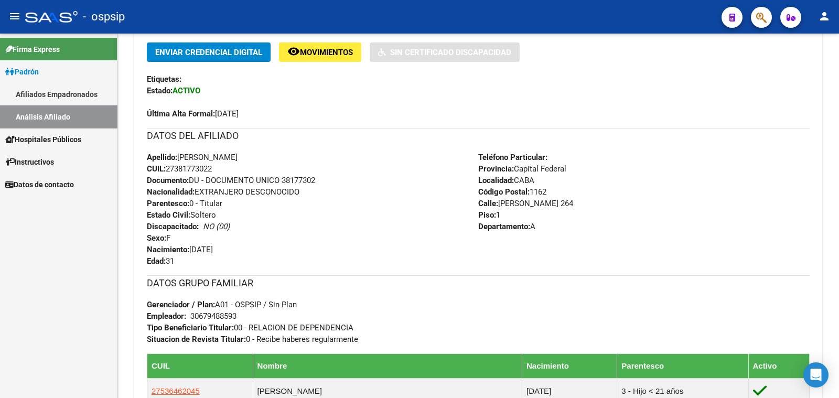 The width and height of the screenshot is (839, 398). Describe the element at coordinates (209, 52) in the screenshot. I see `span: Enviar Credencial Digital` at that location.